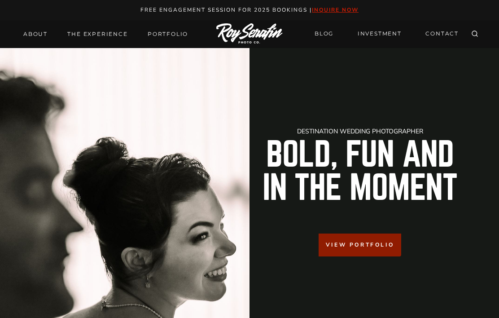  Describe the element at coordinates (442, 34) in the screenshot. I see `a: CONTACT` at that location.